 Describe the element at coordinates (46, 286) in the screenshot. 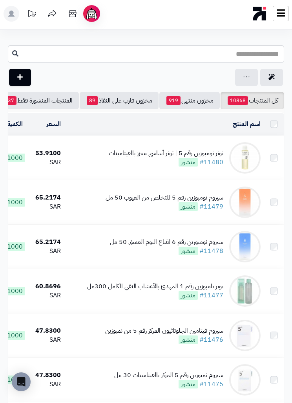

I see `div: 60.8696` at that location.